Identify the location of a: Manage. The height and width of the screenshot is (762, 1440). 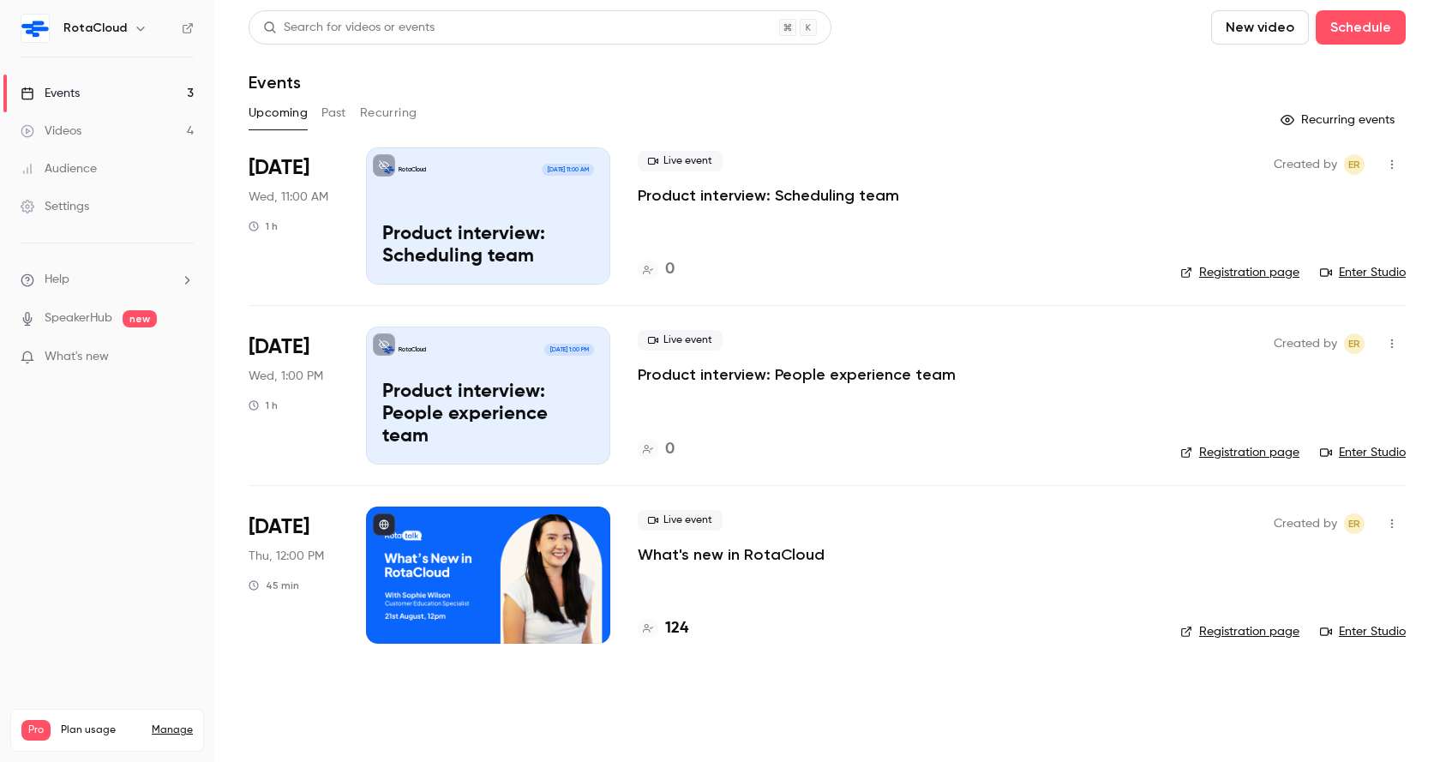
(172, 730).